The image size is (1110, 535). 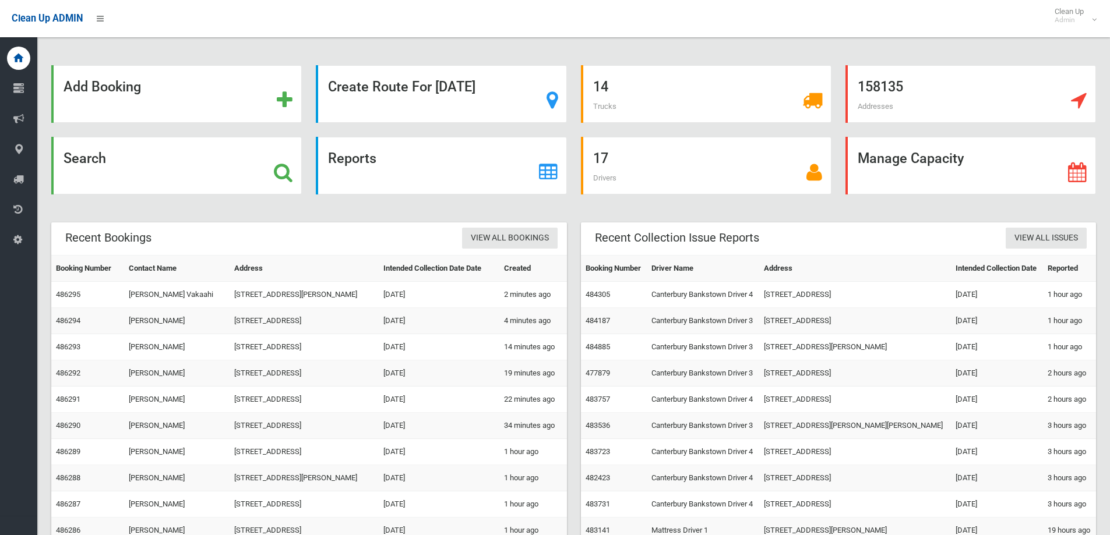 I want to click on span: Addresses, so click(x=875, y=106).